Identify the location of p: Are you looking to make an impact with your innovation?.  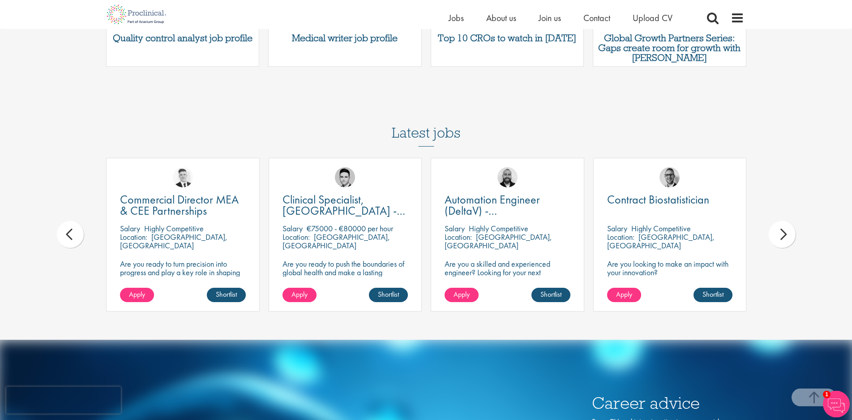
(670, 268).